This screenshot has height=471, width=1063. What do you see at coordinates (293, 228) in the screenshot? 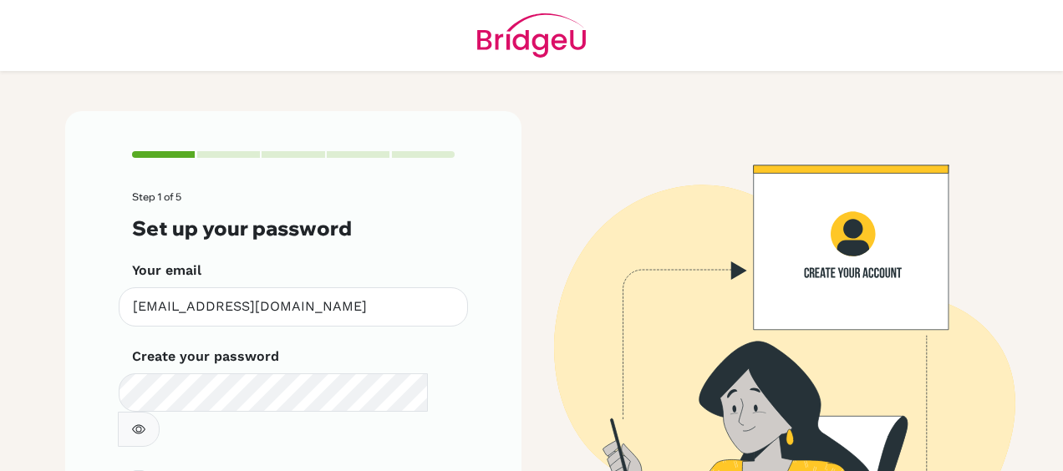
I see `h3: Set up your password` at bounding box center [293, 228].